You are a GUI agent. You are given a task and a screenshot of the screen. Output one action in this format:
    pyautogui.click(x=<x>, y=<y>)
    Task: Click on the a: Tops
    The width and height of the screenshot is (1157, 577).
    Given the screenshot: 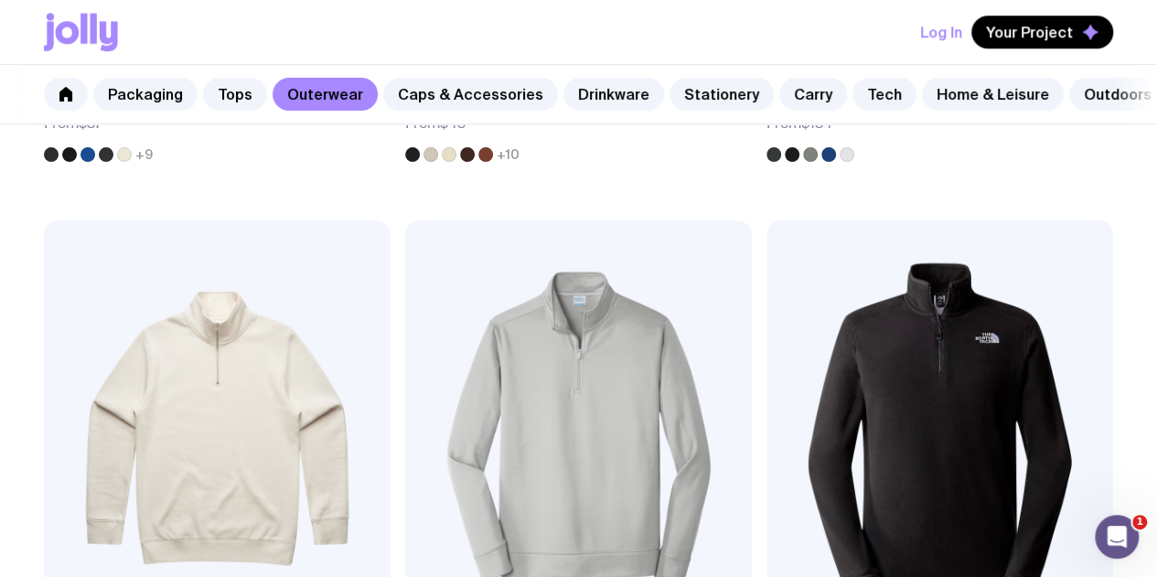 What is the action you would take?
    pyautogui.click(x=235, y=94)
    